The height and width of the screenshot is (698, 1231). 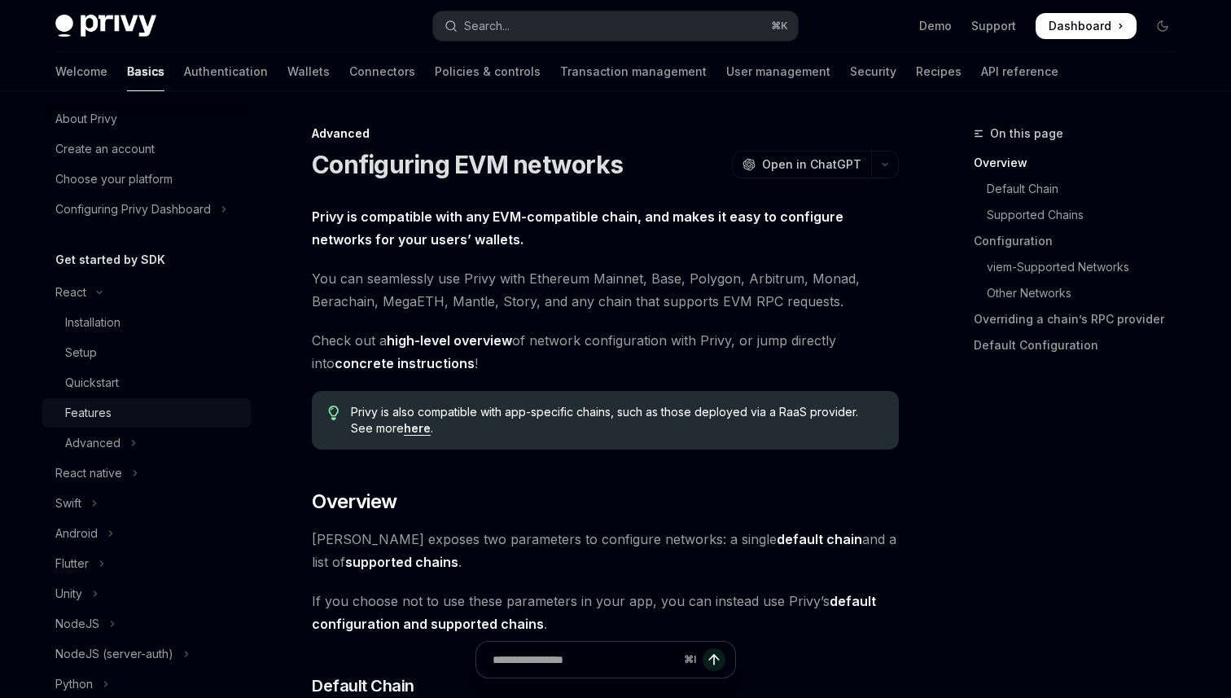 I want to click on a: Authentication, so click(x=226, y=72).